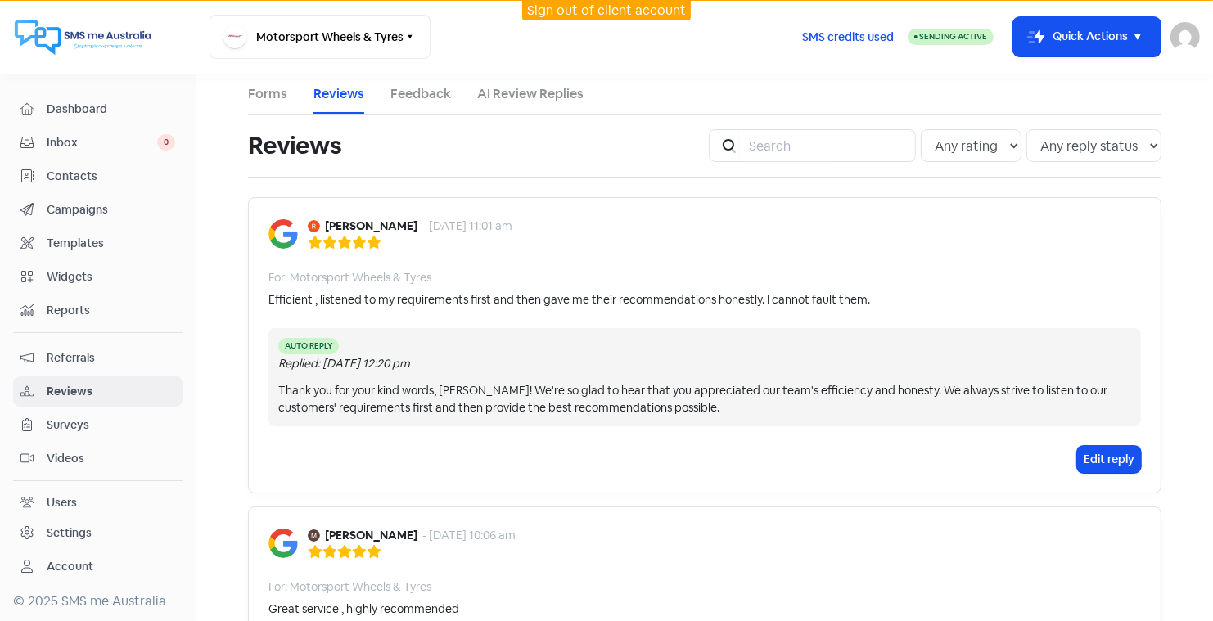  I want to click on div: Great service , highly recommended, so click(364, 609).